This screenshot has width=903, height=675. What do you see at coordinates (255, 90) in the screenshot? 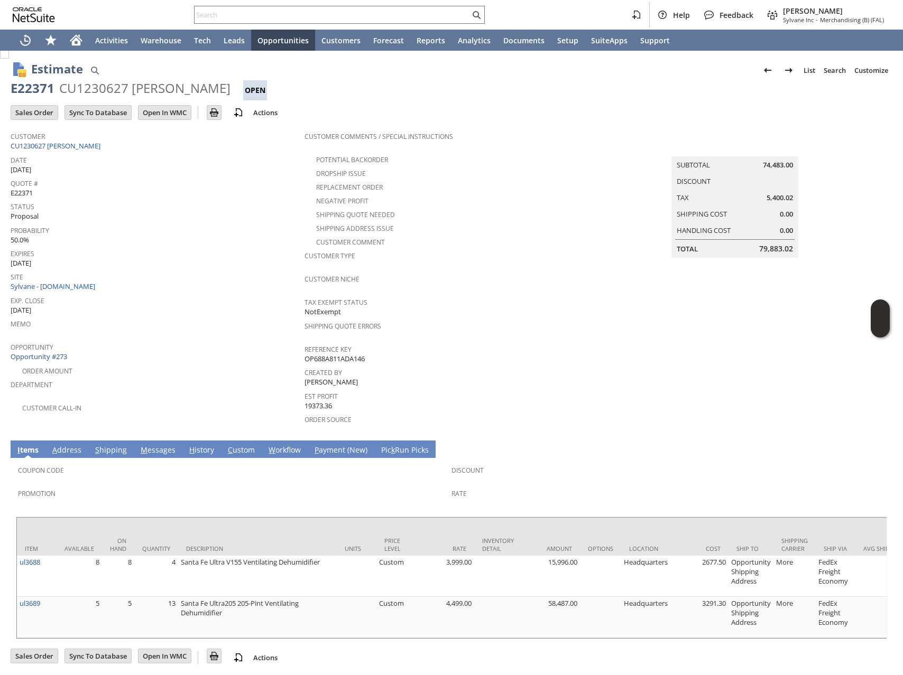
I see `div: Open` at bounding box center [255, 90].